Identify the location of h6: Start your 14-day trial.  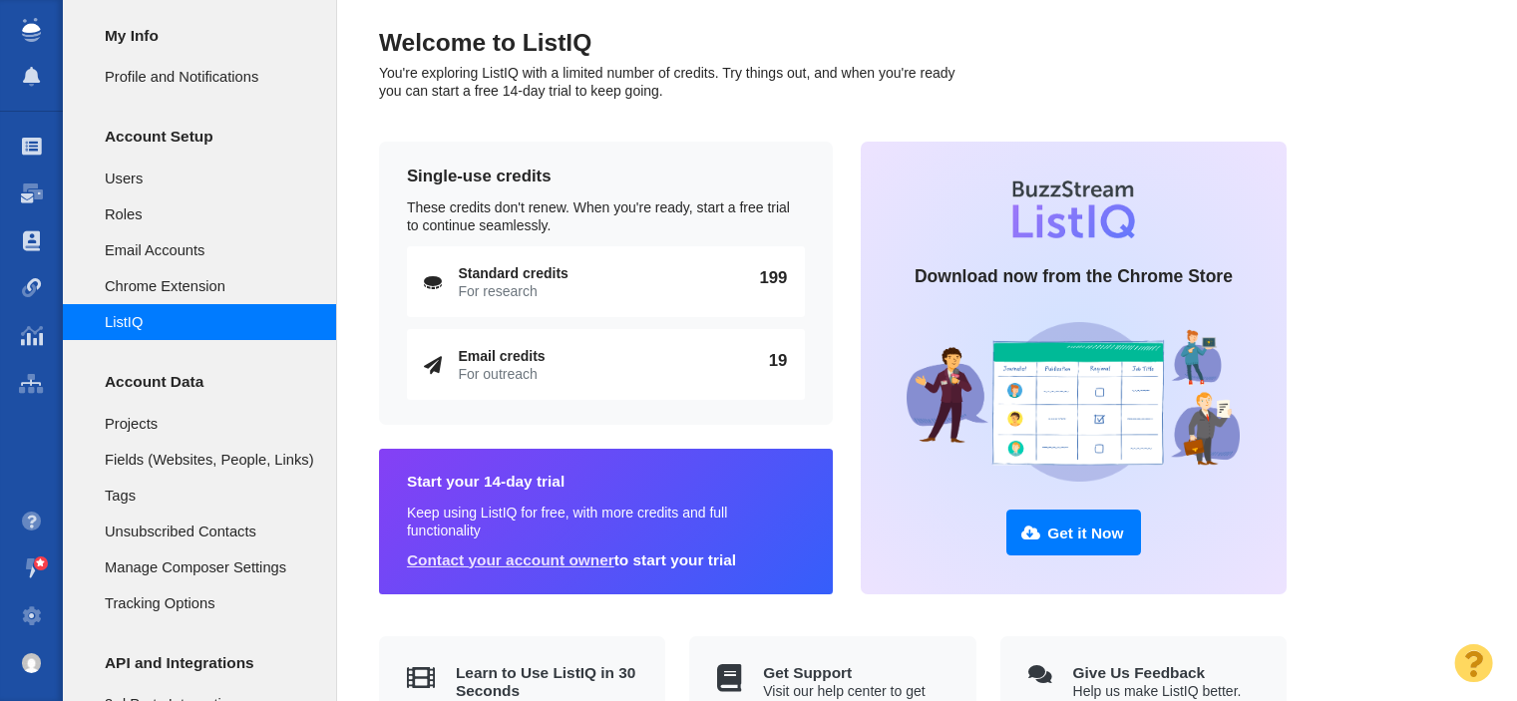
(605, 482).